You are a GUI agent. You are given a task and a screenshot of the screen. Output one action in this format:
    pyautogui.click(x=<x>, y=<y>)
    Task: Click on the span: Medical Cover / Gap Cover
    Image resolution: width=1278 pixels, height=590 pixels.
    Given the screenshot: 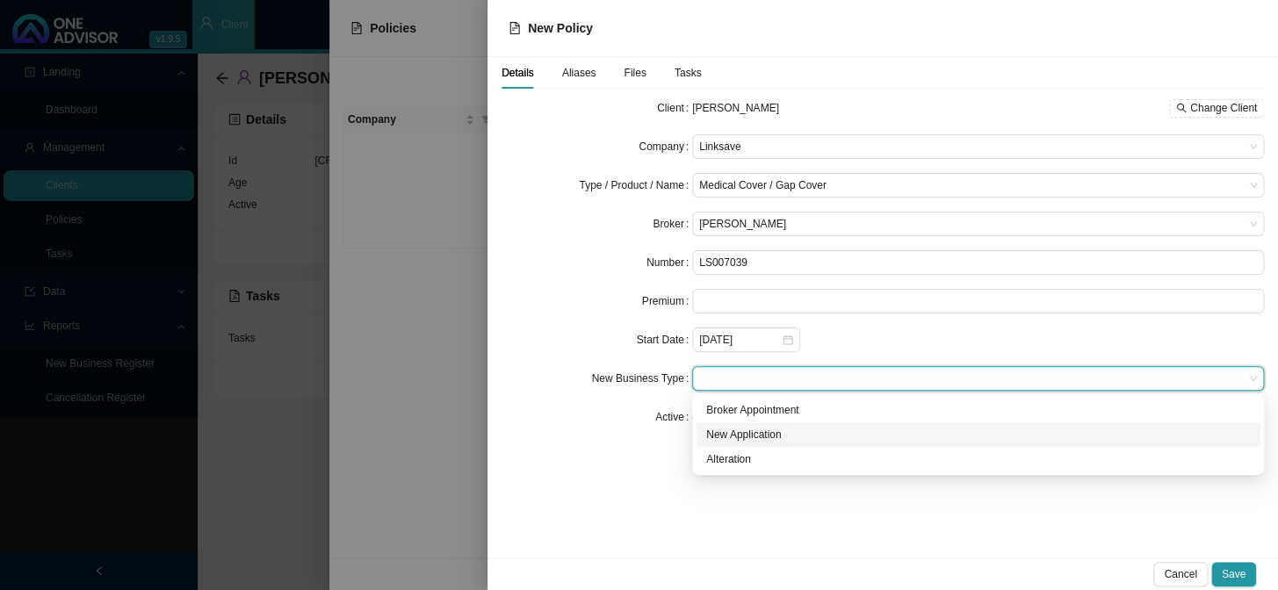 What is the action you would take?
    pyautogui.click(x=977, y=185)
    